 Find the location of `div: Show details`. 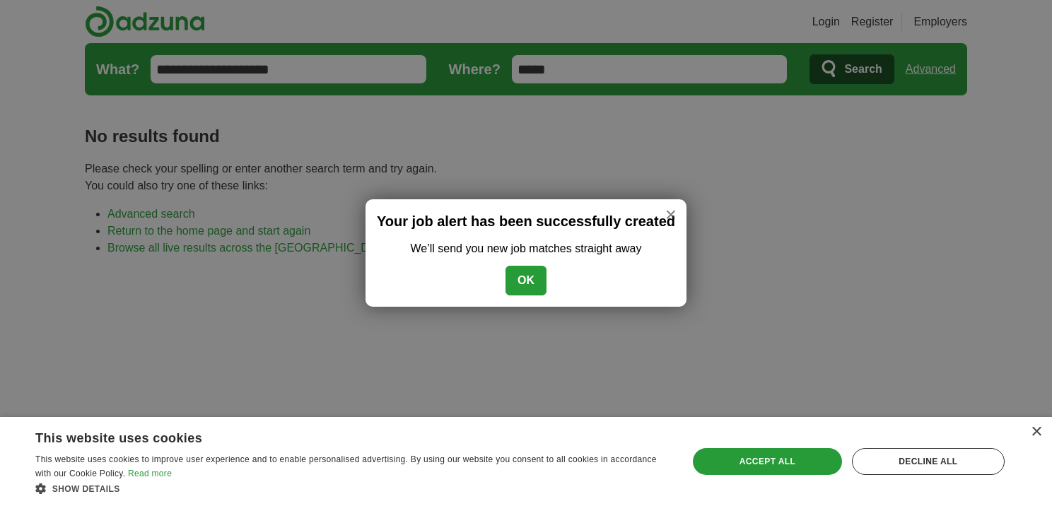

div: Show details is located at coordinates (352, 489).